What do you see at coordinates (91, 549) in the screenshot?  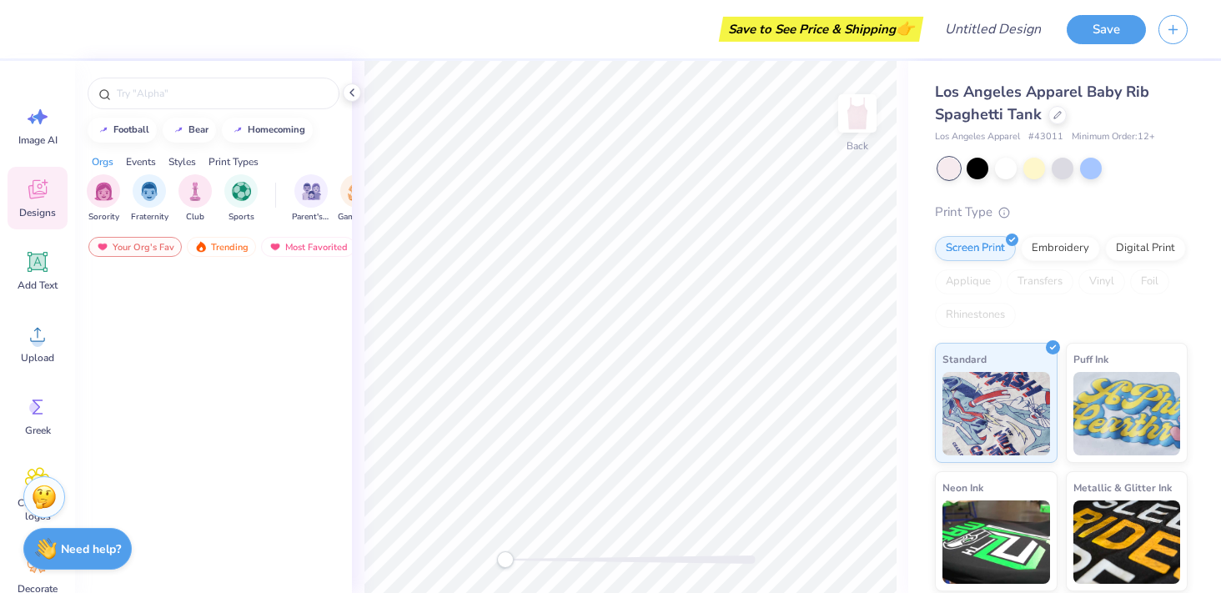 I see `strong: Need help?` at bounding box center [91, 549].